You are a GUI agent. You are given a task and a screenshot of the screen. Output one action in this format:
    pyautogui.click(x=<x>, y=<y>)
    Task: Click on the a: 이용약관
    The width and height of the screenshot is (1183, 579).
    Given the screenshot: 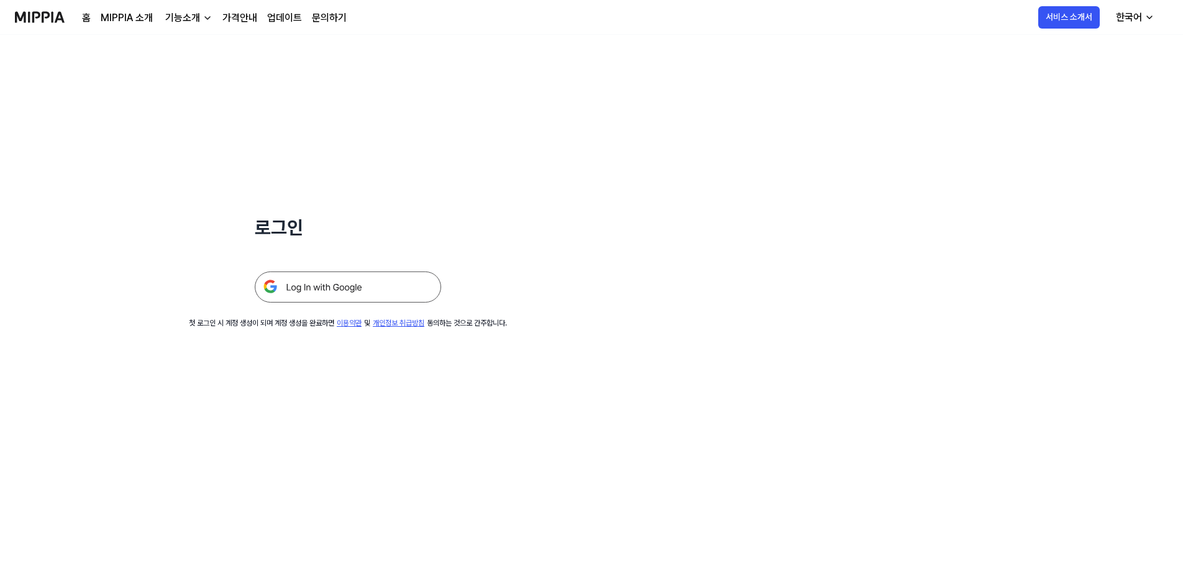 What is the action you would take?
    pyautogui.click(x=349, y=323)
    